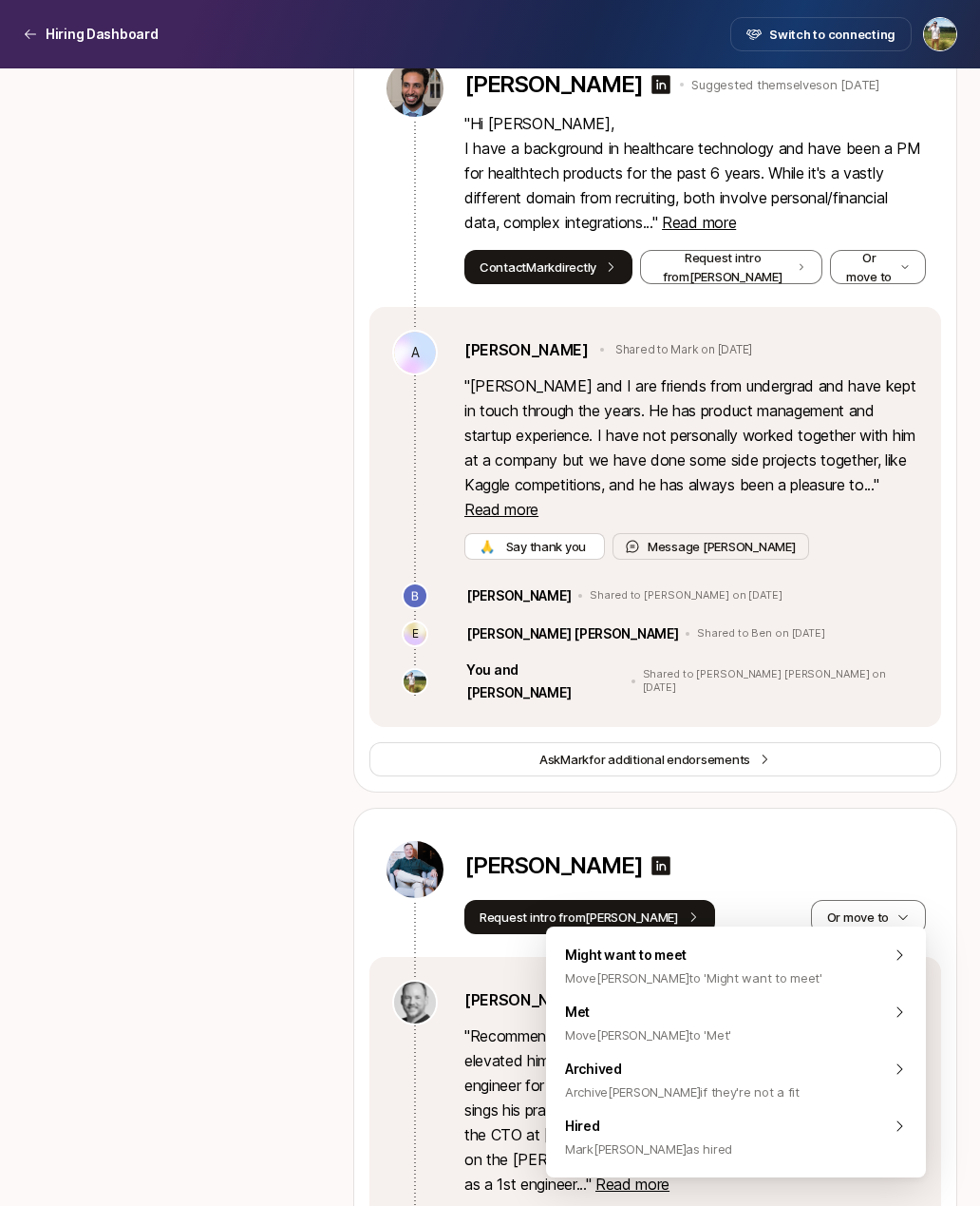 This screenshot has height=1206, width=980. What do you see at coordinates (682, 1080) in the screenshot?
I see `span: Archived` at bounding box center [682, 1080].